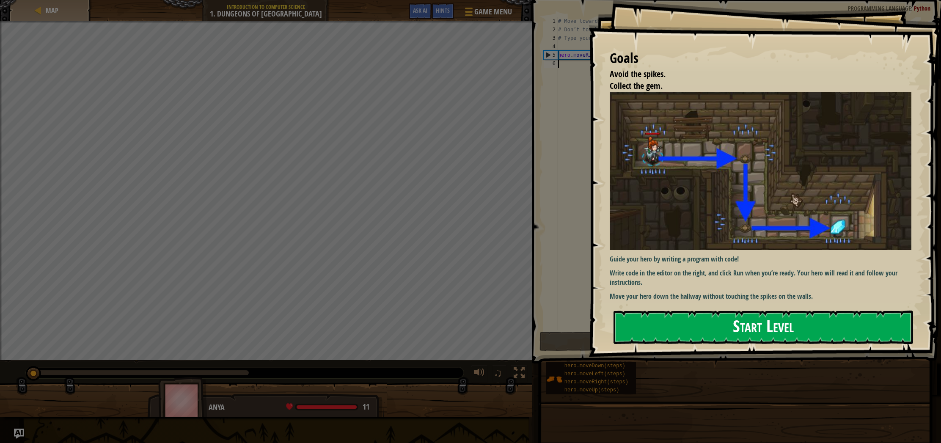  I want to click on button: Game Menu, so click(487, 13).